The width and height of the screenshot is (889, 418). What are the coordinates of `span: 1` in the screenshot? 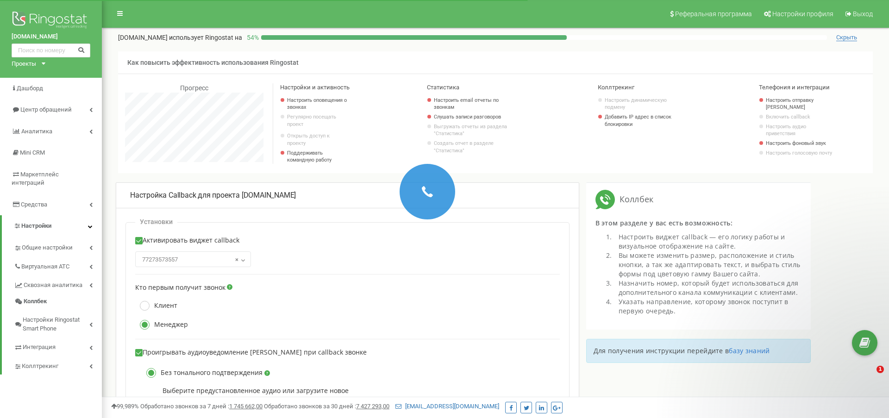 It's located at (880, 369).